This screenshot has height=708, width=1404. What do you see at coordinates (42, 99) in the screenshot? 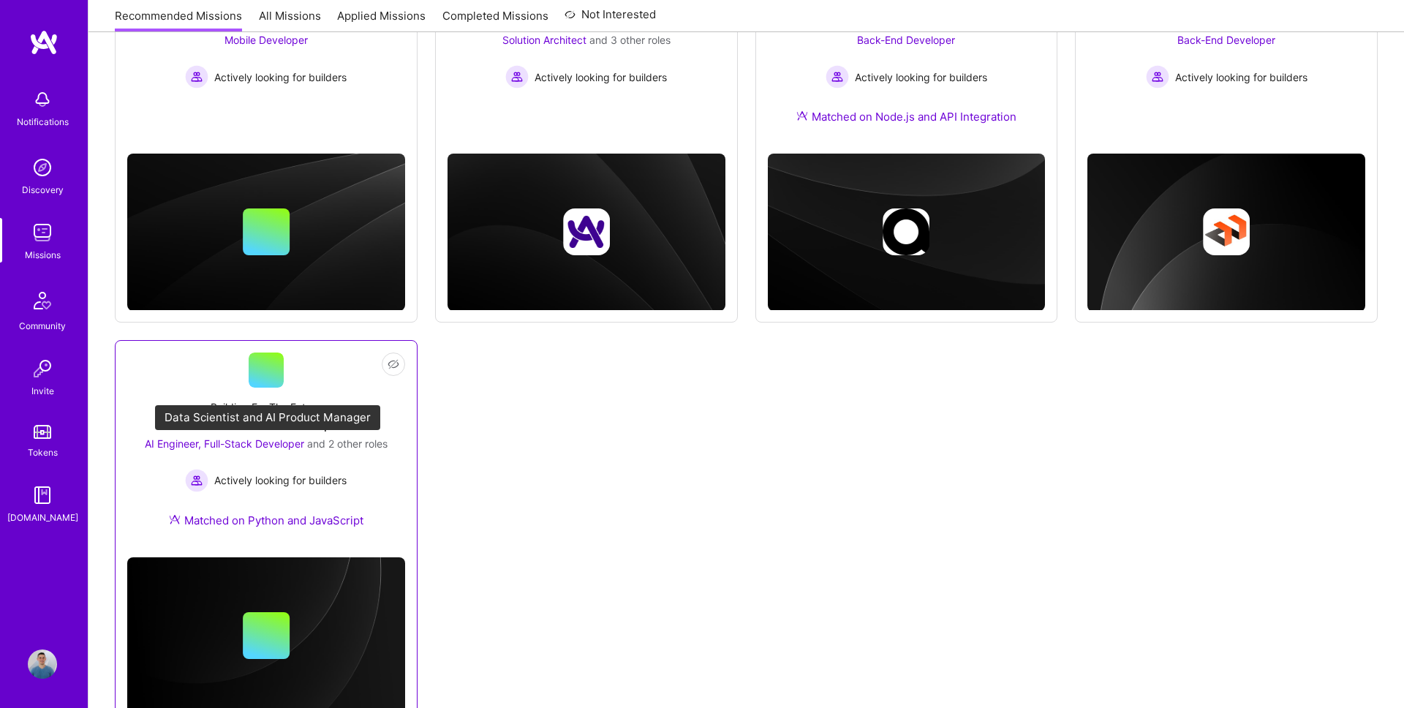
I see `img: bell` at bounding box center [42, 99].